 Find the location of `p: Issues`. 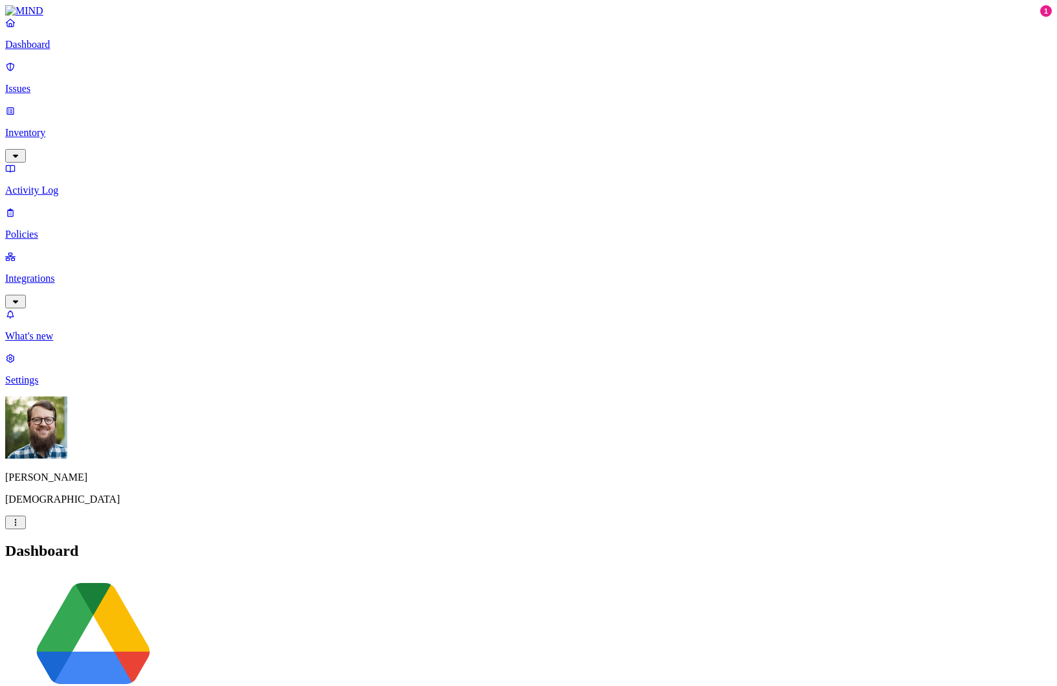

p: Issues is located at coordinates (528, 89).